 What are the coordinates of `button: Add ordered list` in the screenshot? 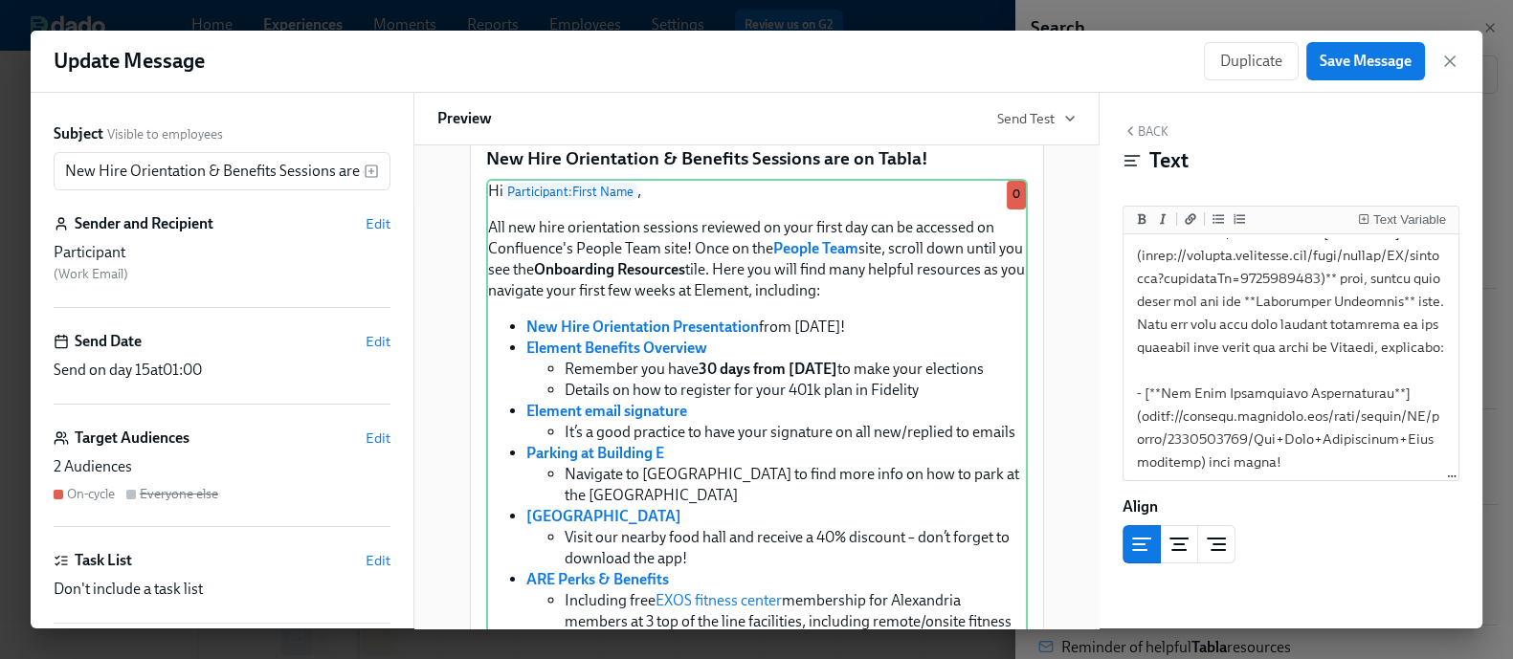 It's located at (1239, 219).